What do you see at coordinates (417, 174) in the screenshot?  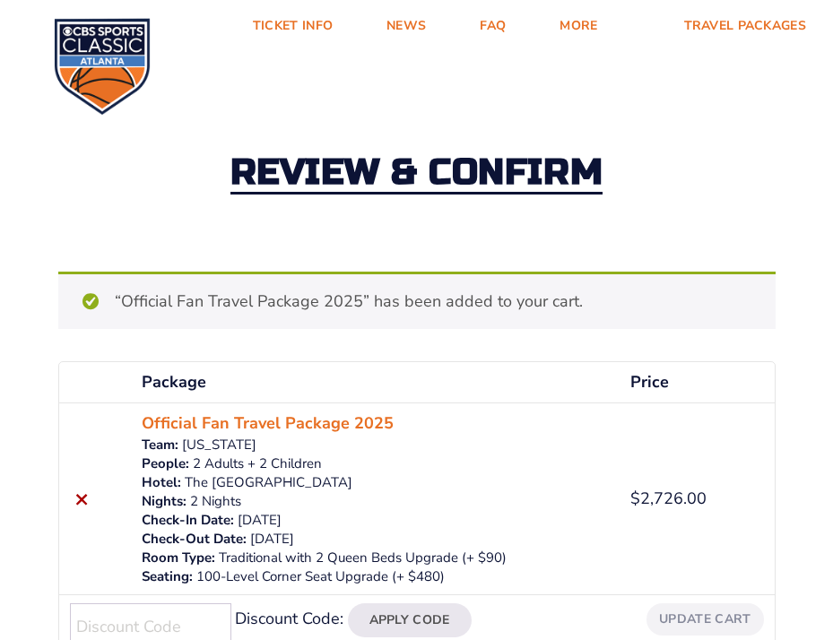 I see `h2: Review & Confirm` at bounding box center [417, 174].